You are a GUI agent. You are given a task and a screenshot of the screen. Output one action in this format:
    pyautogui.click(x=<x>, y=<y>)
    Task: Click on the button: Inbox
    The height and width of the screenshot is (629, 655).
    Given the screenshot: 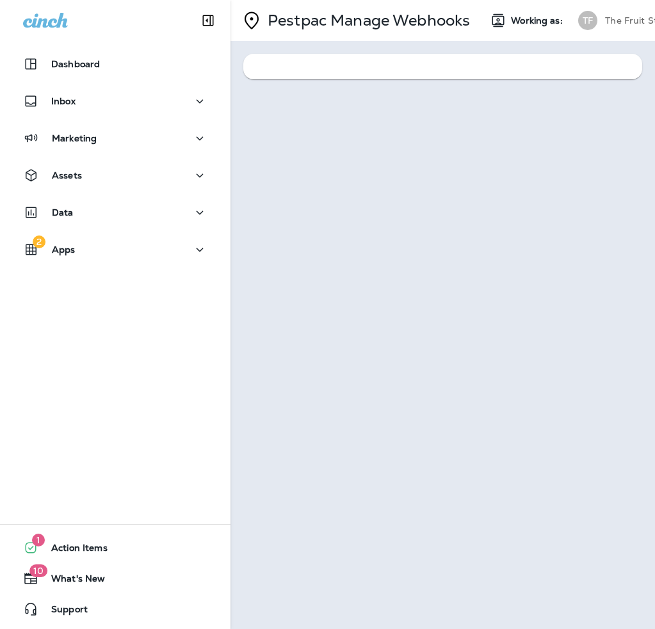 What is the action you would take?
    pyautogui.click(x=115, y=101)
    